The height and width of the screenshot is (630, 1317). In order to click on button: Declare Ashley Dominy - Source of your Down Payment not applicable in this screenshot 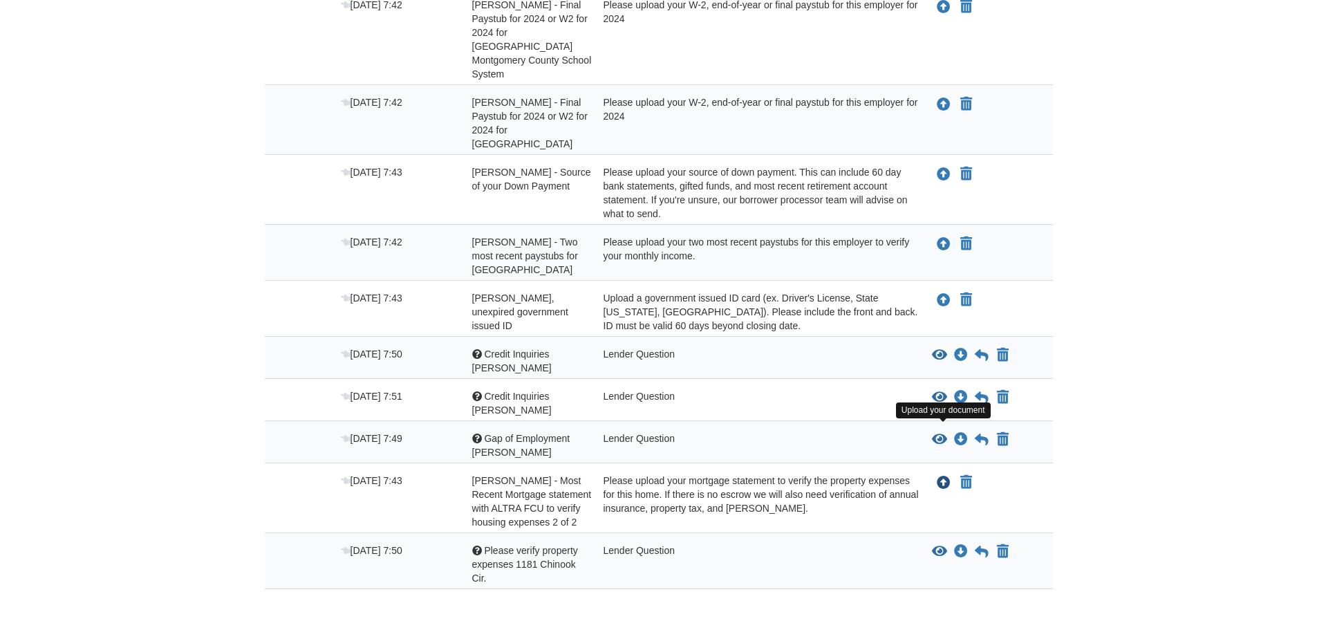, I will do `click(966, 174)`.